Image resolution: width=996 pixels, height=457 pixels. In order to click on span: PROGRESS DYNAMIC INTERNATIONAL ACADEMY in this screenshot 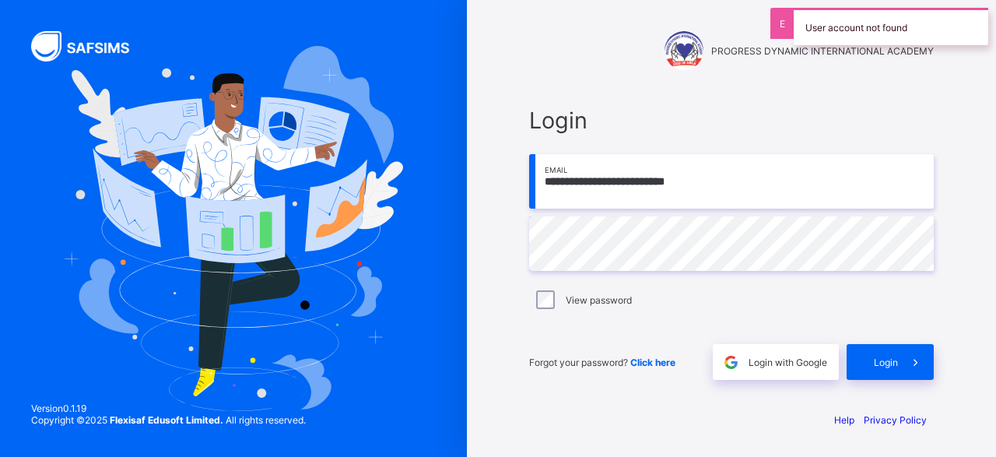, I will do `click(823, 51)`.